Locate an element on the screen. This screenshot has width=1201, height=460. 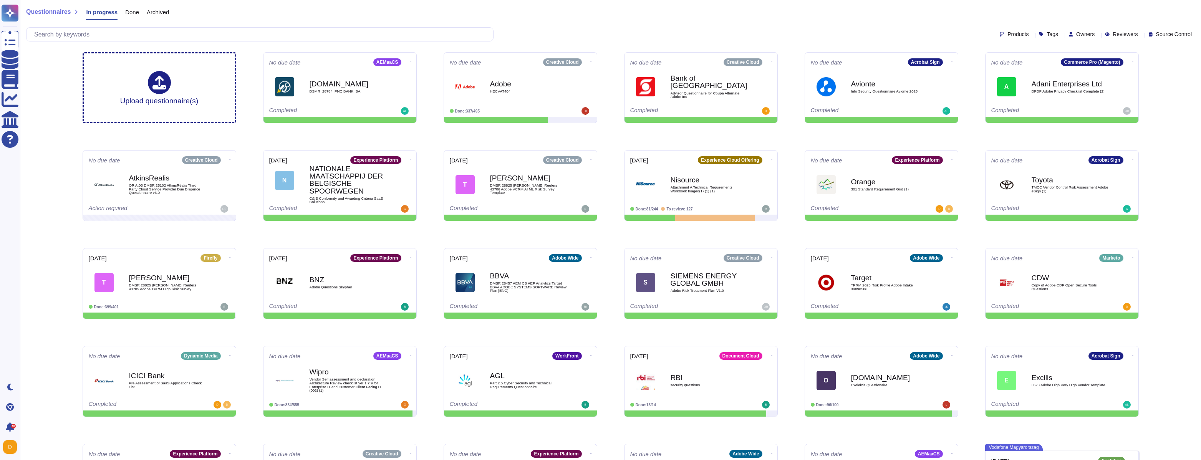
b: Toyota is located at coordinates (1070, 180).